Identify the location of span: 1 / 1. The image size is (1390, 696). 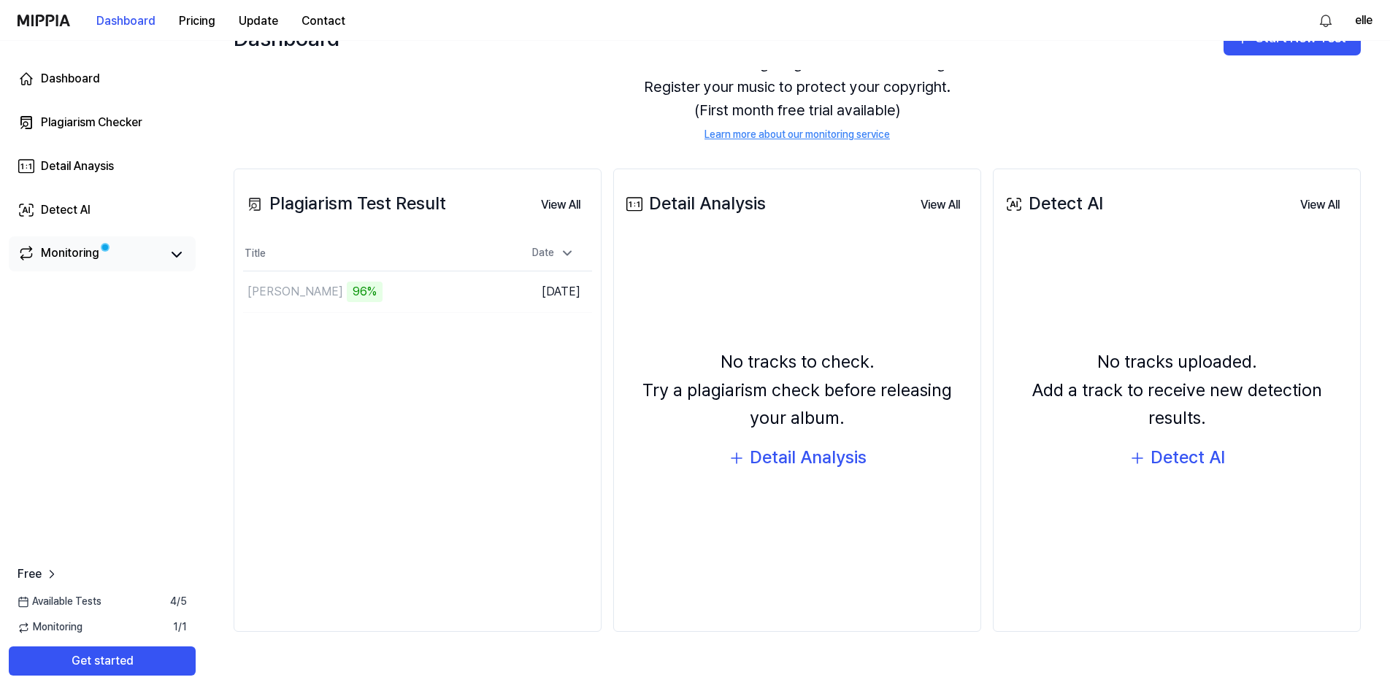
(180, 628).